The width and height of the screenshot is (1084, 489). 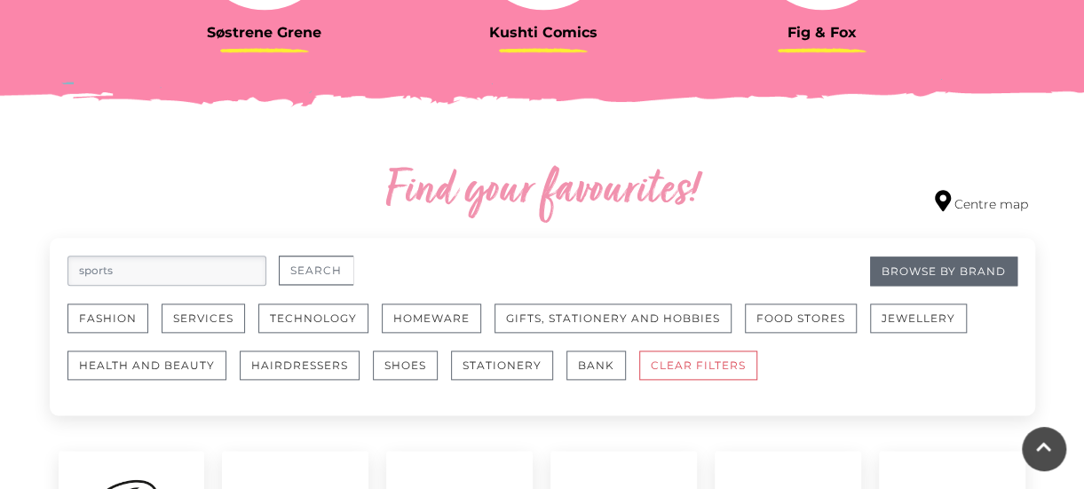 What do you see at coordinates (316, 270) in the screenshot?
I see `button: Search` at bounding box center [316, 270].